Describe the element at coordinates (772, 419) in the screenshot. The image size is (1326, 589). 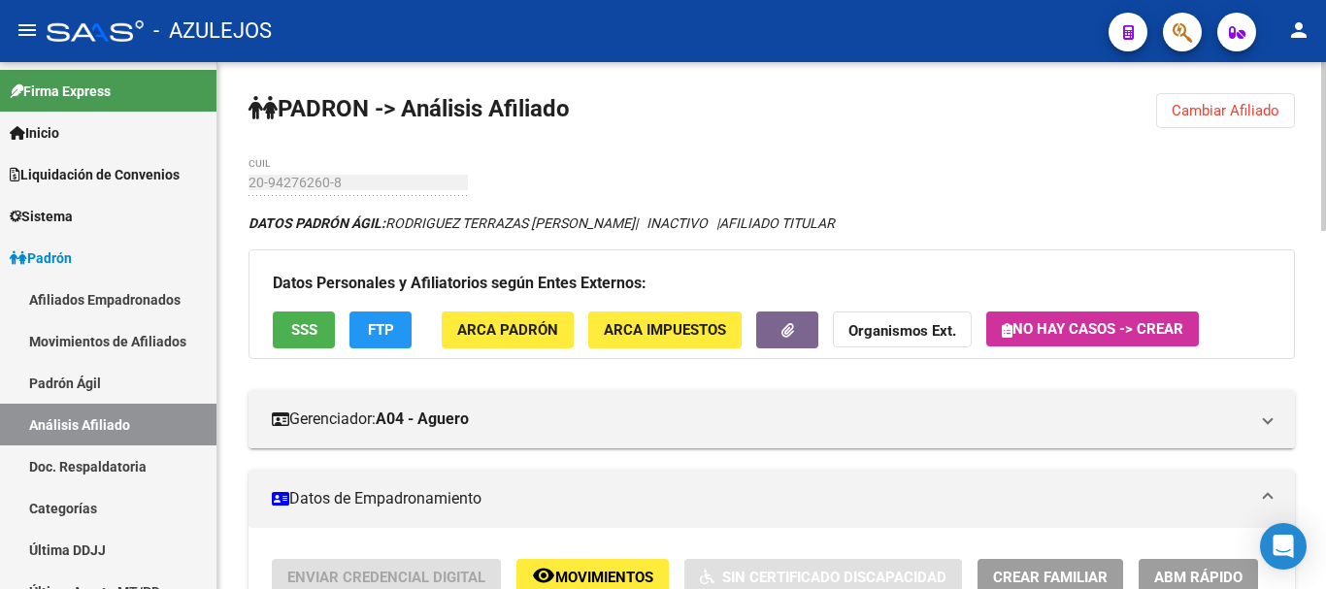
I see `mat-expansion-panel-header: Gerenciador:A04 - Aguero` at that location.